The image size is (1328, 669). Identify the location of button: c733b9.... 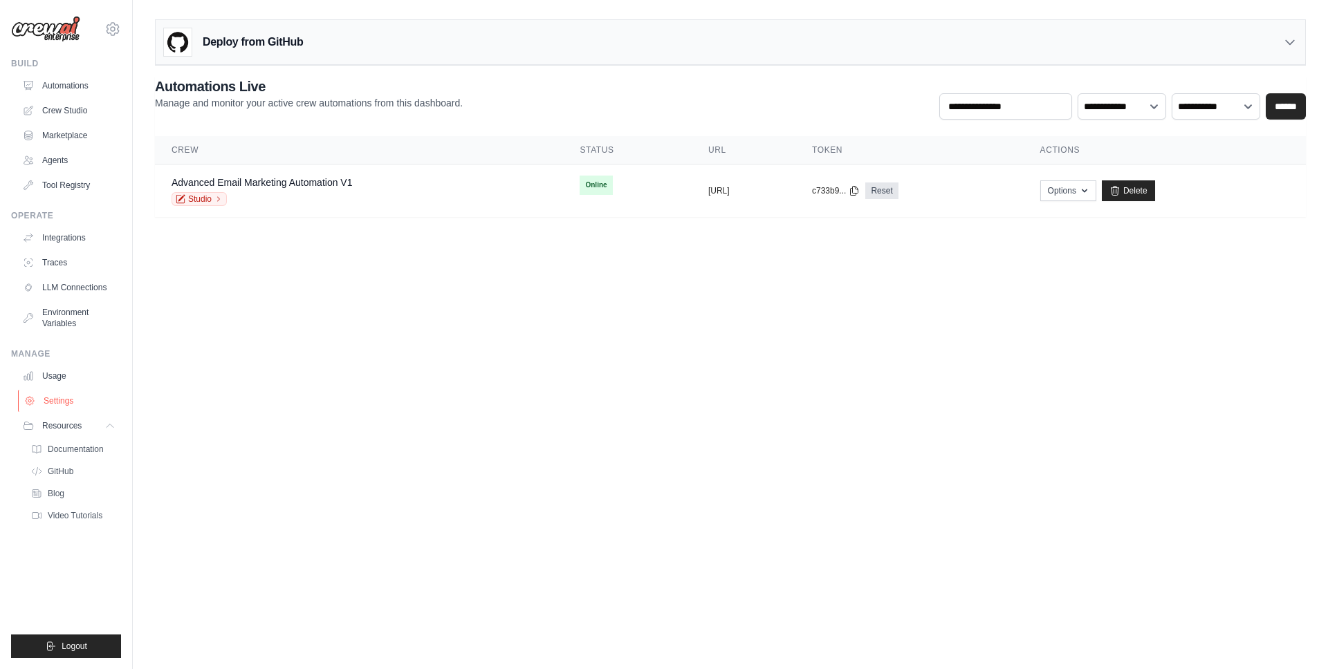
(835, 191).